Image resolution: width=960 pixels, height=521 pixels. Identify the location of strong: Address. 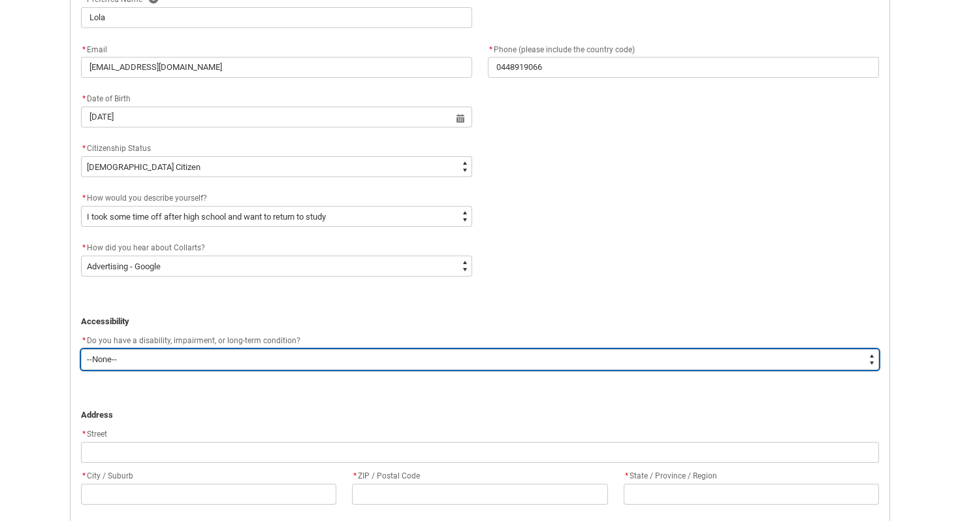
(97, 414).